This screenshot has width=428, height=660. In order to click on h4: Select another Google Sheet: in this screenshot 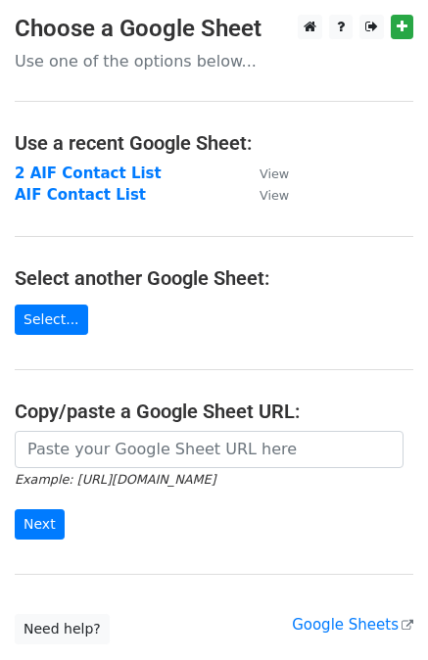, I will do `click(214, 278)`.